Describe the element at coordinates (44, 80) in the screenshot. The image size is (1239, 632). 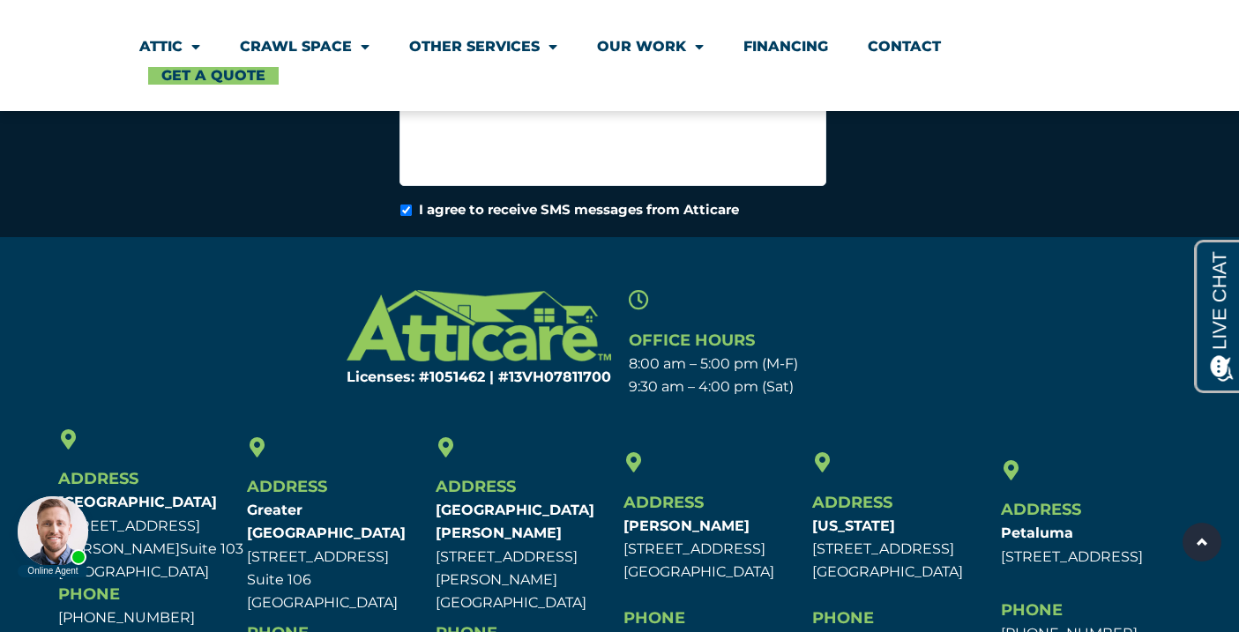
I see `div: Online Agent` at that location.